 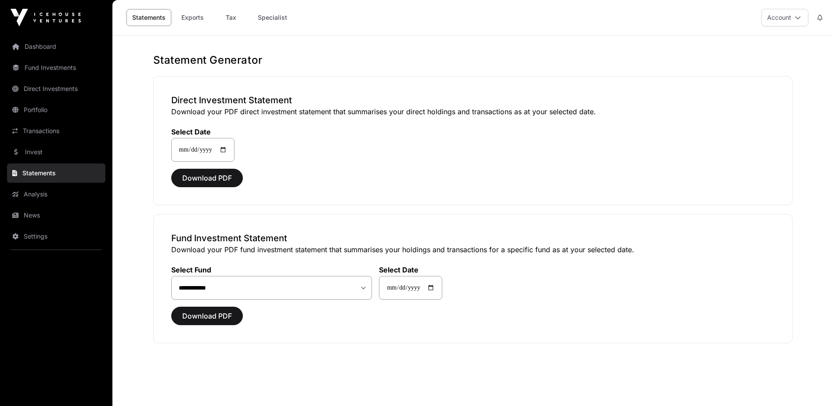 I want to click on div: Chat Widget, so click(x=811, y=384).